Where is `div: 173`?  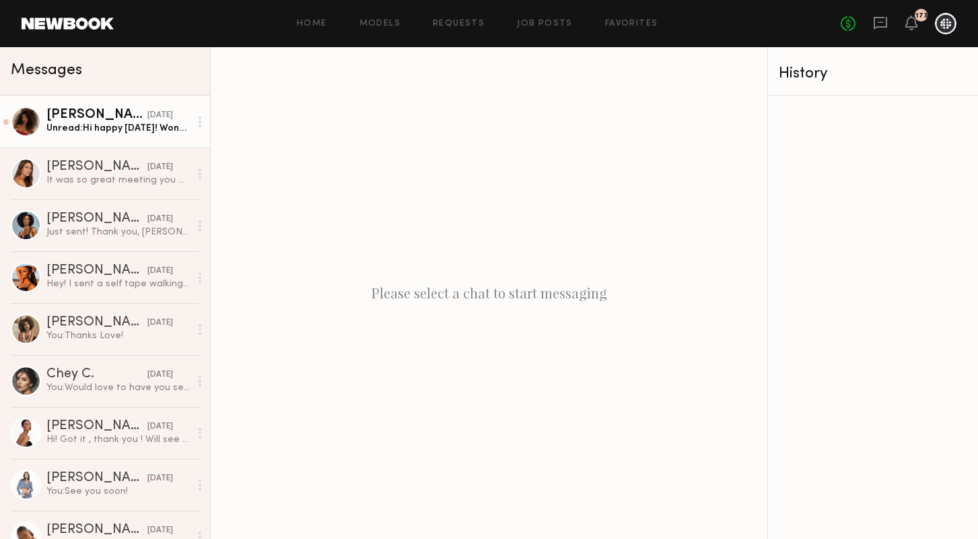
div: 173 is located at coordinates (922, 15).